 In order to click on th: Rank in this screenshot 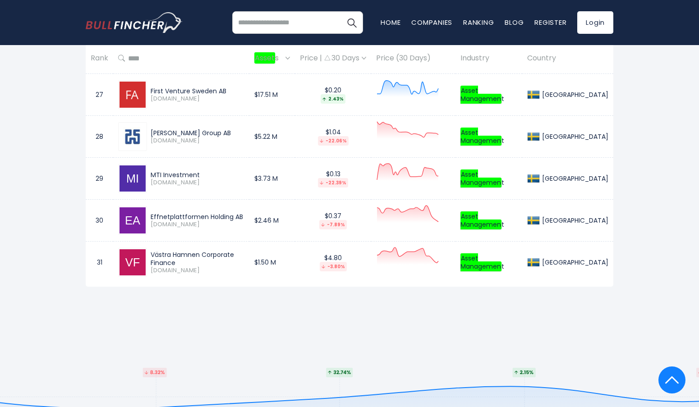, I will do `click(99, 58)`.